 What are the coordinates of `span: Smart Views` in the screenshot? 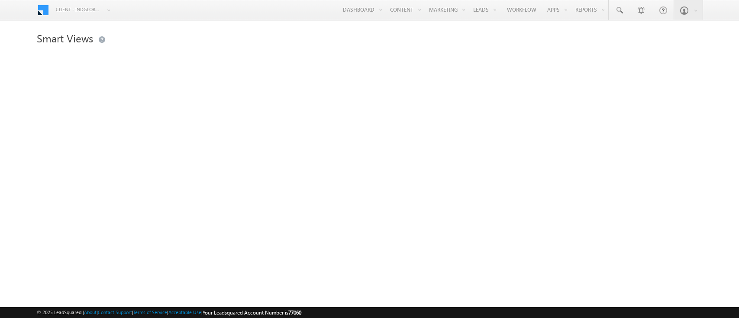 It's located at (65, 38).